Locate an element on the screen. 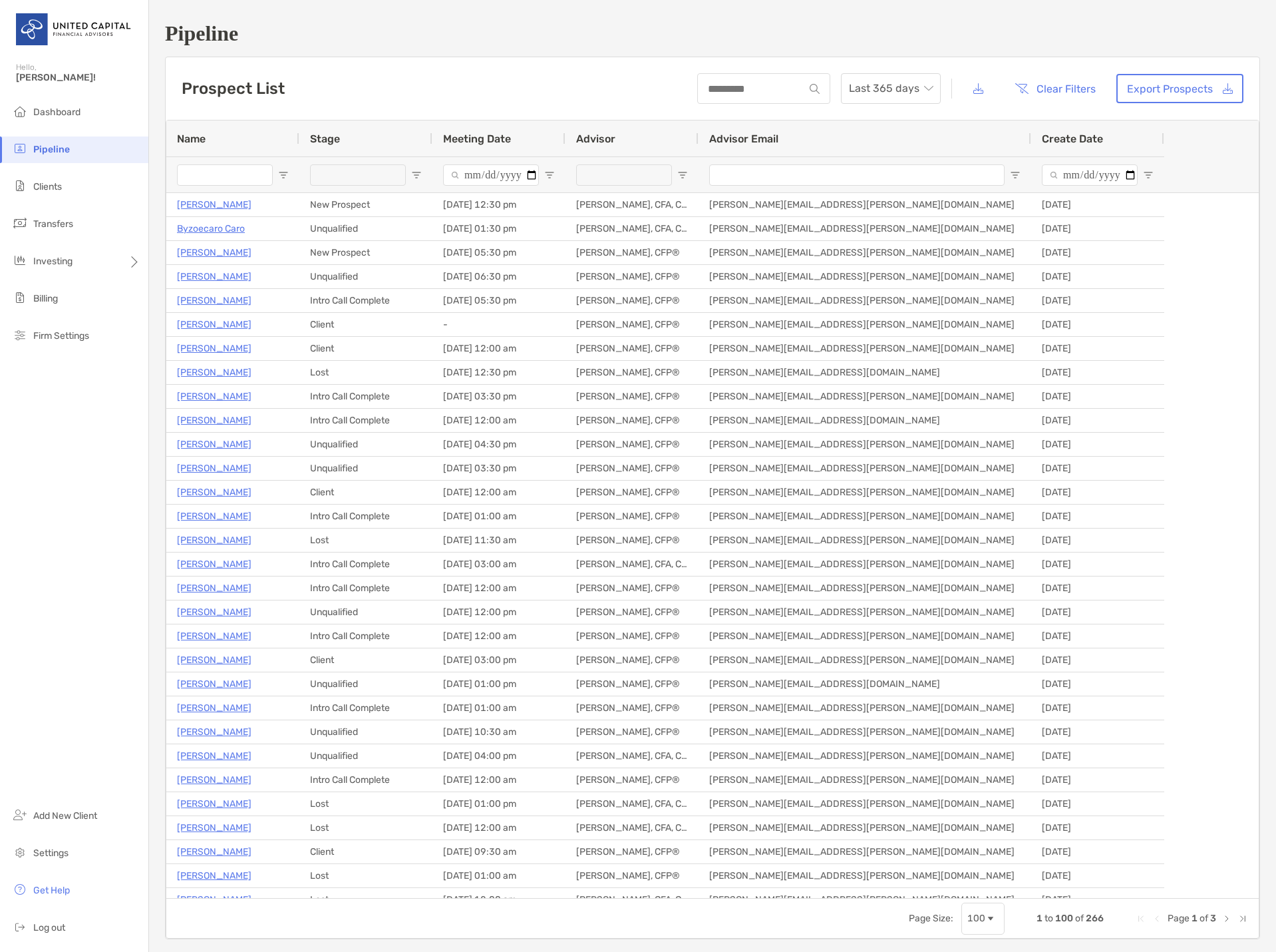 The image size is (1276, 952). div: Previous Page is located at coordinates (1157, 918).